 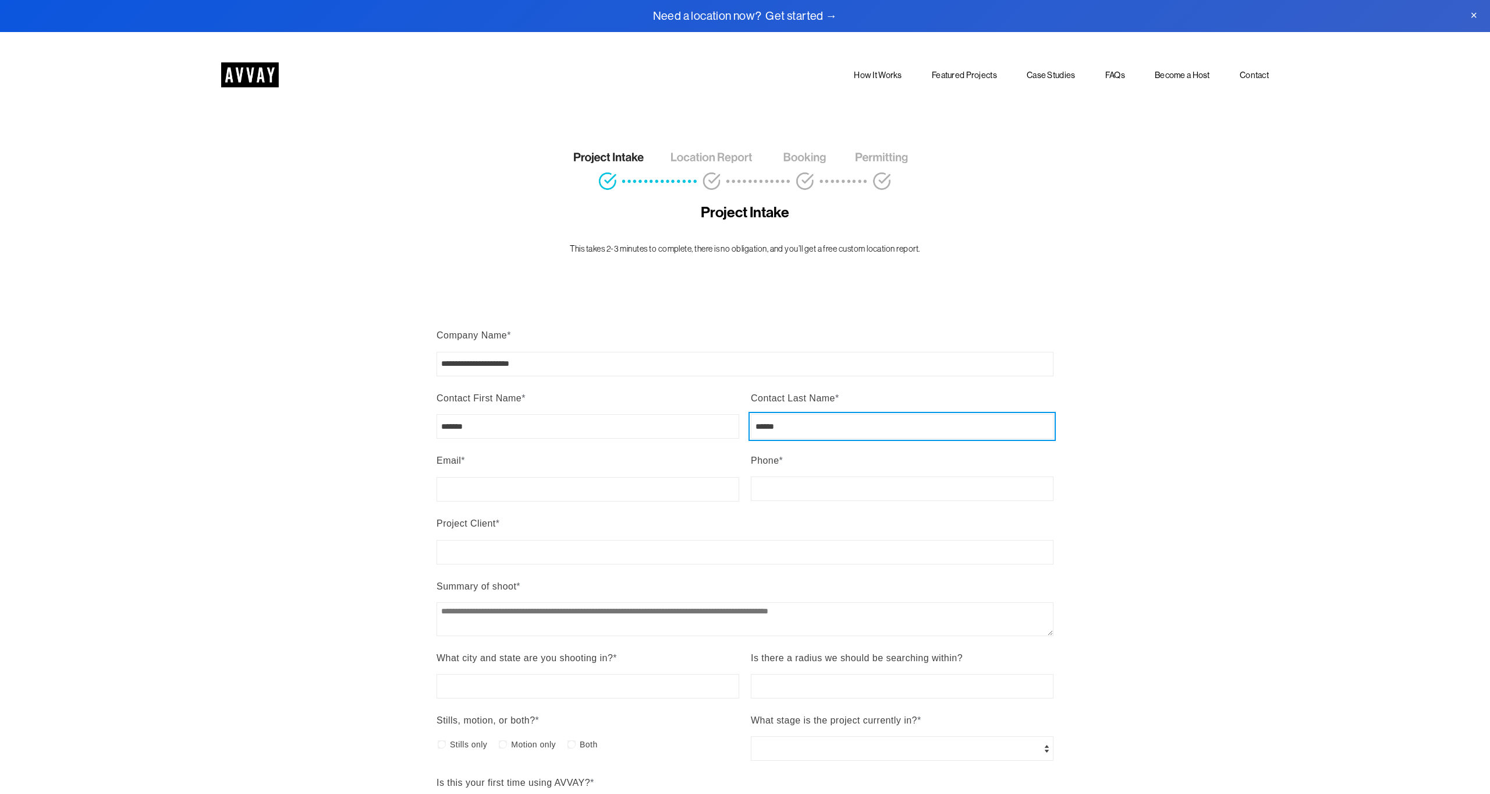 I want to click on a: Case Studies, so click(x=1051, y=75).